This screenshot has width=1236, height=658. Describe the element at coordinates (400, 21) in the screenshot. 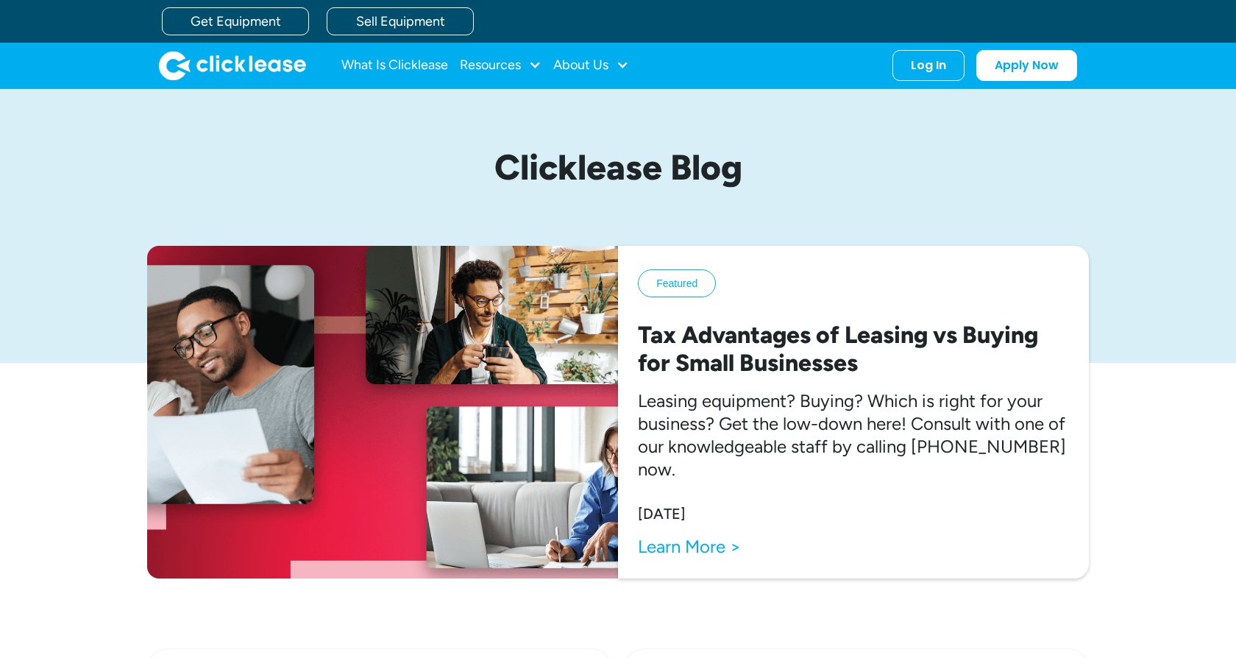

I see `a: Sell Equipment` at that location.